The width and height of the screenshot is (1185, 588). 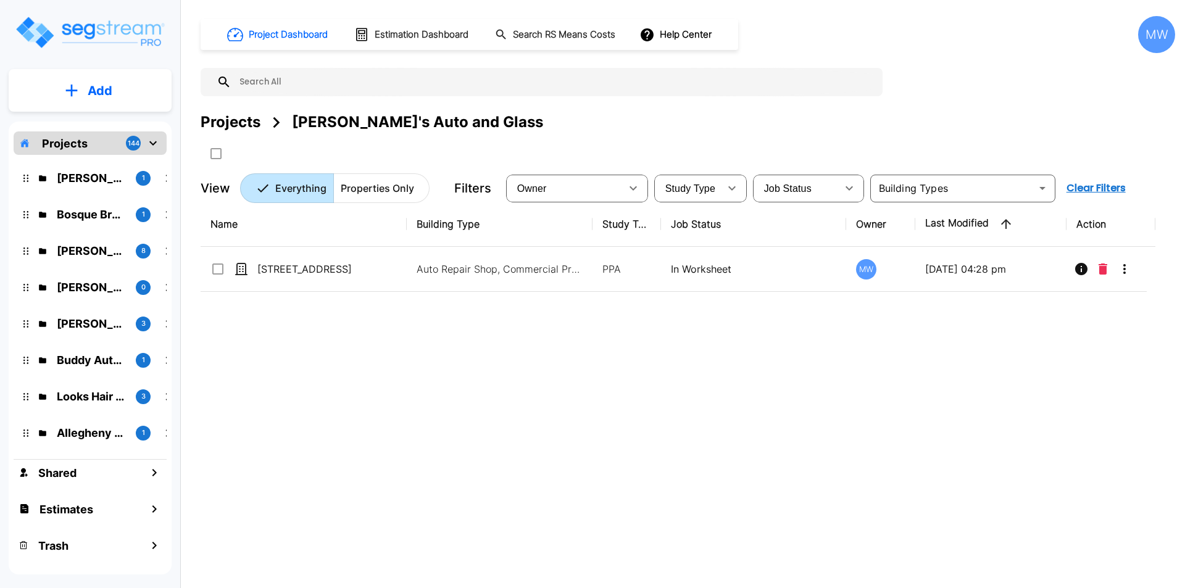 What do you see at coordinates (91, 178) in the screenshot?
I see `p: Rick's Auto and Glass` at bounding box center [91, 178].